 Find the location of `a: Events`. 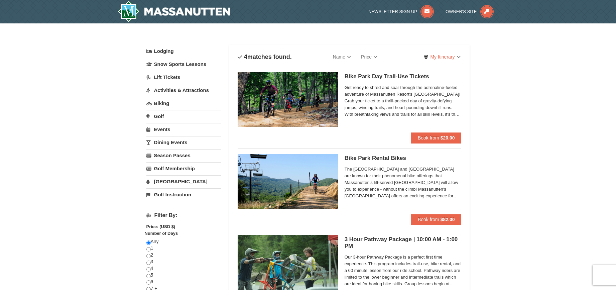

a: Events is located at coordinates (184, 129).